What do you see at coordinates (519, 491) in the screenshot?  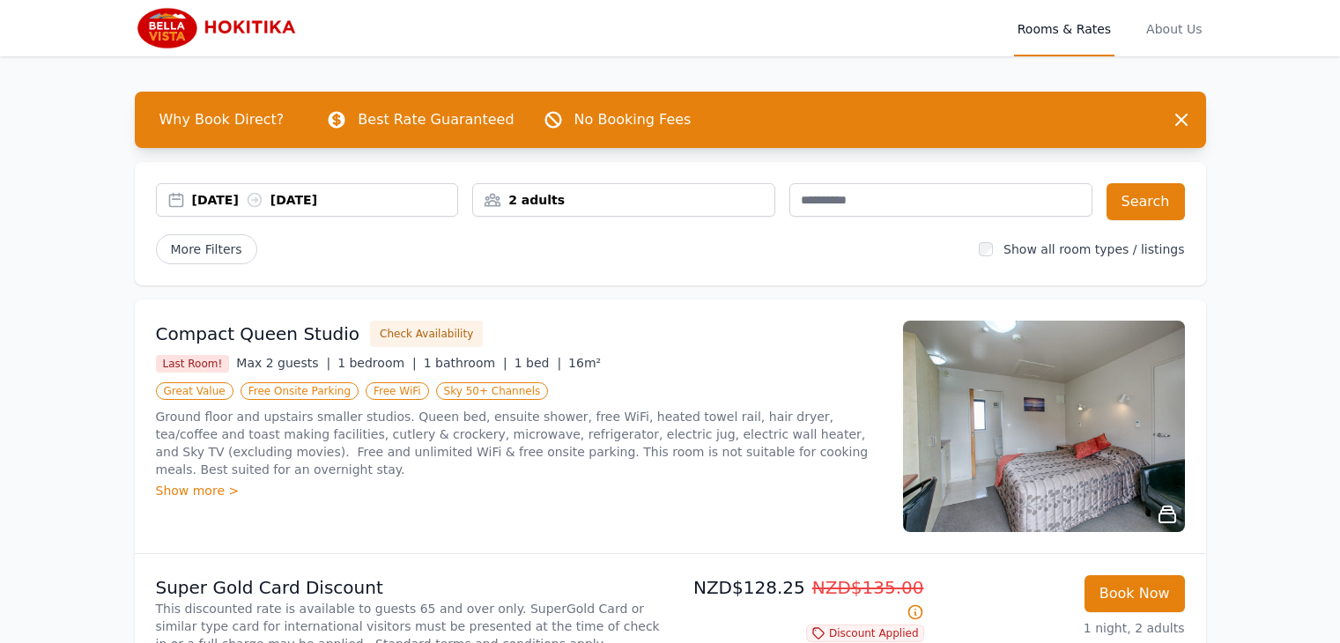 I see `div: Show more >` at bounding box center [519, 491].